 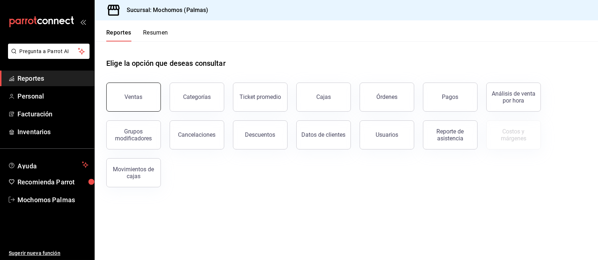 What do you see at coordinates (513, 135) in the screenshot?
I see `div: Costos y márgenes` at bounding box center [513, 135].